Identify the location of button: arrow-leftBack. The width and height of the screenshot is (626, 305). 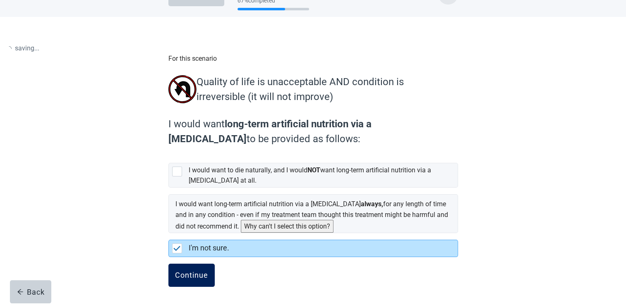
(31, 292).